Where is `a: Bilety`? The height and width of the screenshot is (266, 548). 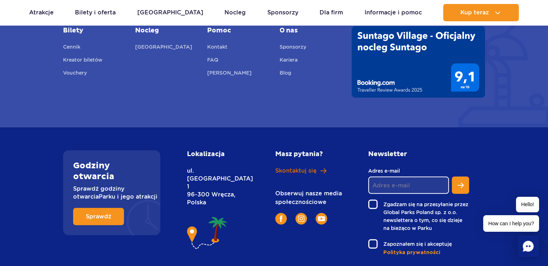 a: Bilety is located at coordinates (94, 31).